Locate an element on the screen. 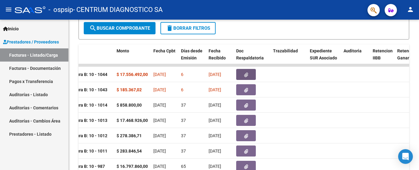 This screenshot has height=170, width=419. strong: Factura B: 10 - 1011 is located at coordinates (88, 151).